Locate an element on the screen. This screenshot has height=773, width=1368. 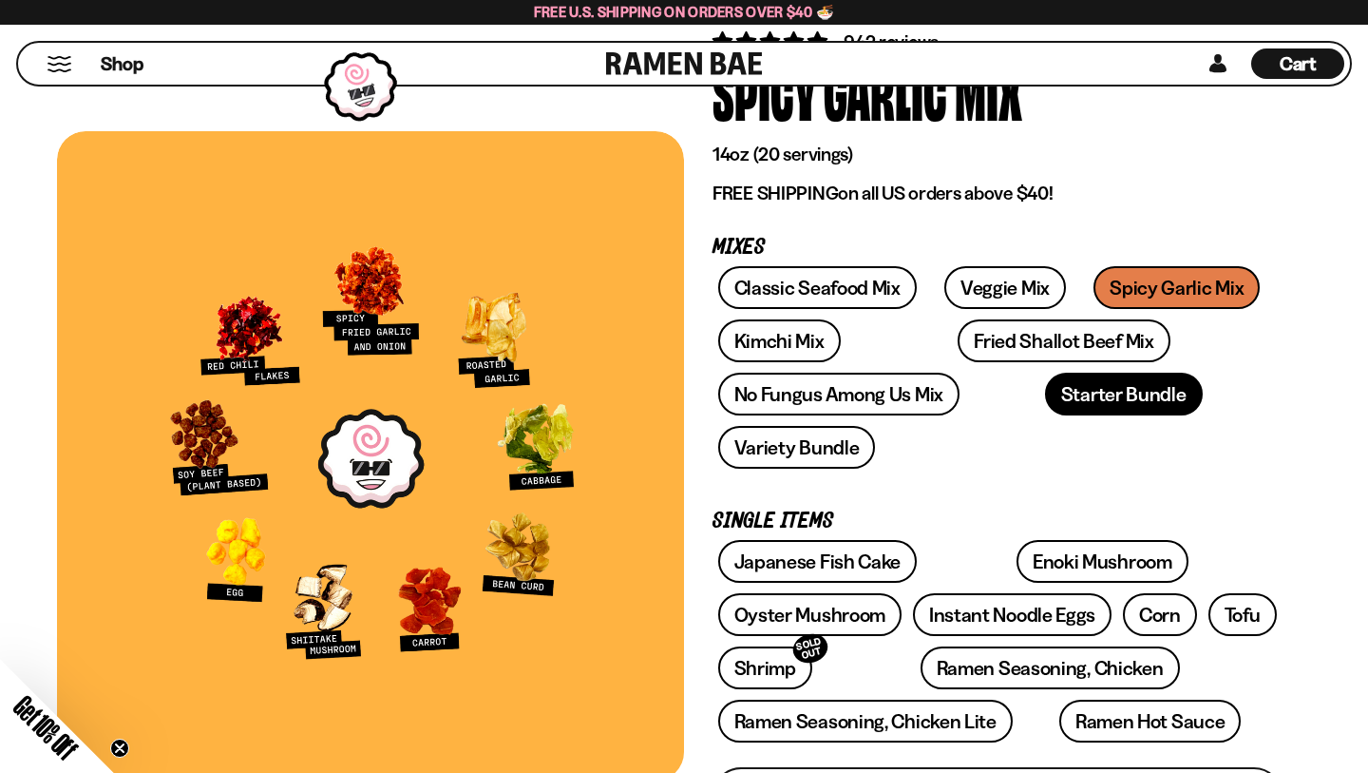
span: Get 10% Off is located at coordinates (46, 727).